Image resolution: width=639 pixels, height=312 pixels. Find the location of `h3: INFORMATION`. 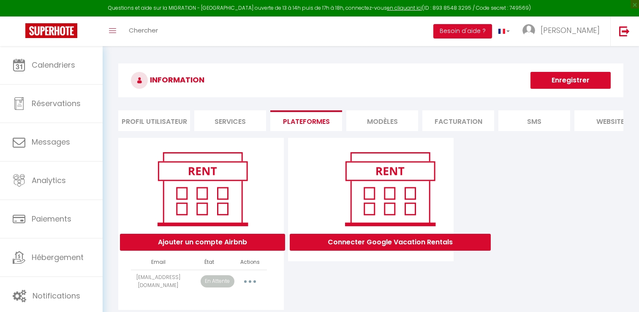

h3: INFORMATION is located at coordinates (371, 80).